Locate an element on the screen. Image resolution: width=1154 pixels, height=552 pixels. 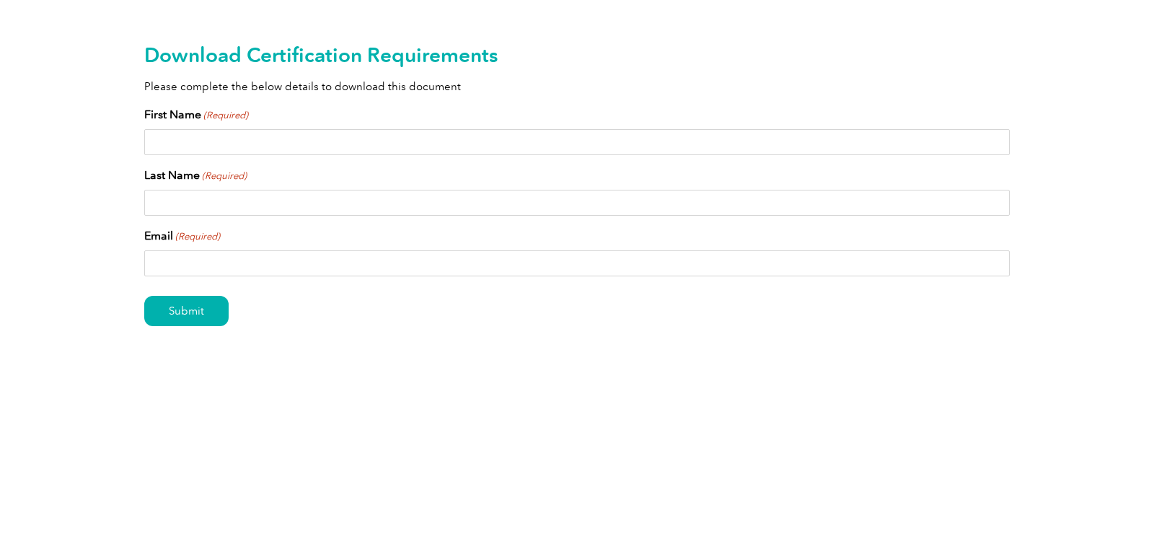
input: Submit is located at coordinates (186, 311).